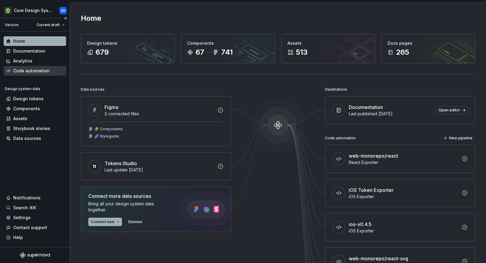 This screenshot has height=263, width=486. I want to click on div: Connect more data sources, so click(129, 196).